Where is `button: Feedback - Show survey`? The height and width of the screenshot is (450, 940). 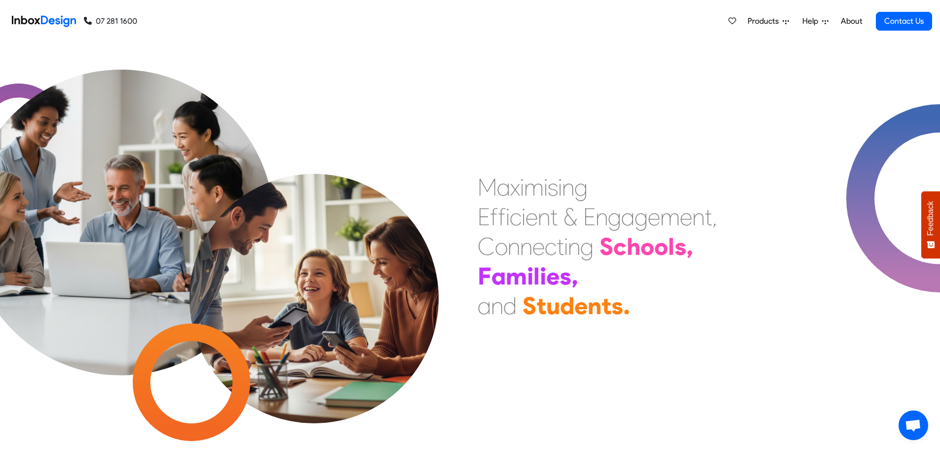
button: Feedback - Show survey is located at coordinates (931, 225).